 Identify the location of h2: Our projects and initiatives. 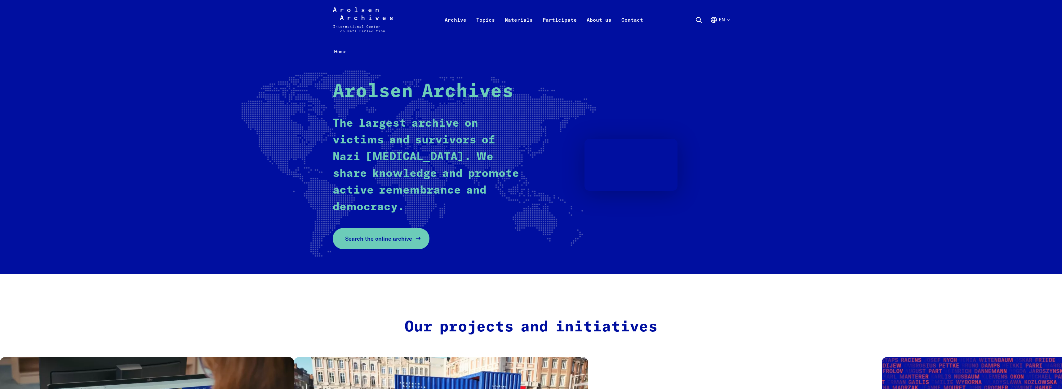
(531, 328).